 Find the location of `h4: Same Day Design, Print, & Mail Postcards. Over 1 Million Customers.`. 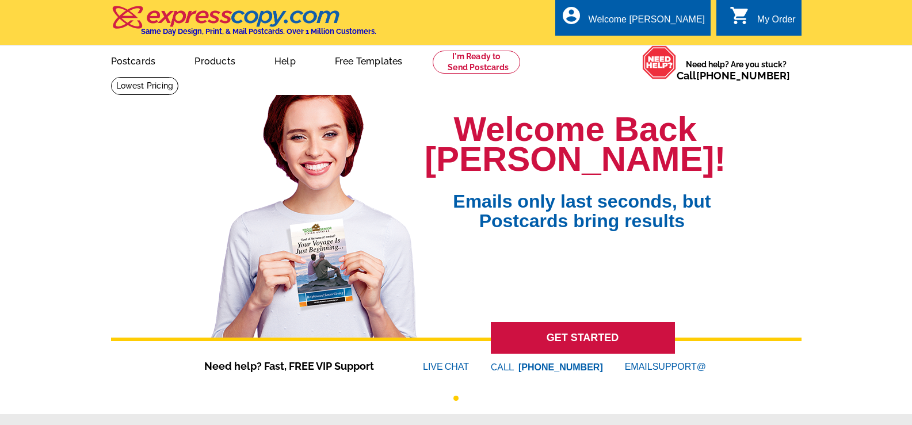

h4: Same Day Design, Print, & Mail Postcards. Over 1 Million Customers. is located at coordinates (258, 31).